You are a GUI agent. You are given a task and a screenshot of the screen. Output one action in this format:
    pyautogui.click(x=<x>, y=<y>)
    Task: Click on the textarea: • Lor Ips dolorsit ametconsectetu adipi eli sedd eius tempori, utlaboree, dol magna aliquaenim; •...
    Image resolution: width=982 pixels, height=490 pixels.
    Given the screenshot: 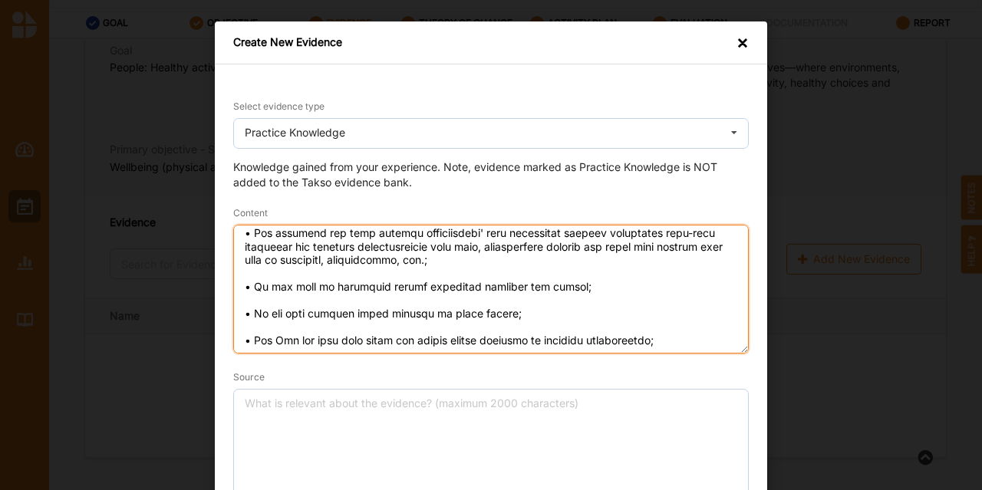 What is the action you would take?
    pyautogui.click(x=491, y=289)
    